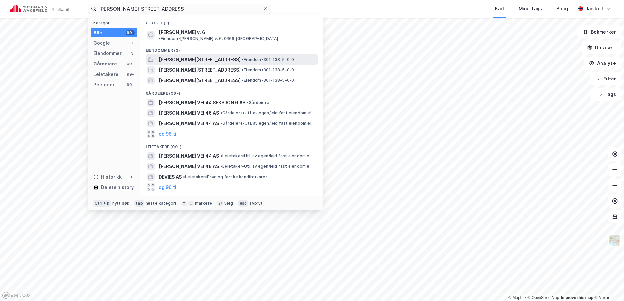  What do you see at coordinates (228, 204) in the screenshot?
I see `div: velg` at bounding box center [228, 204].